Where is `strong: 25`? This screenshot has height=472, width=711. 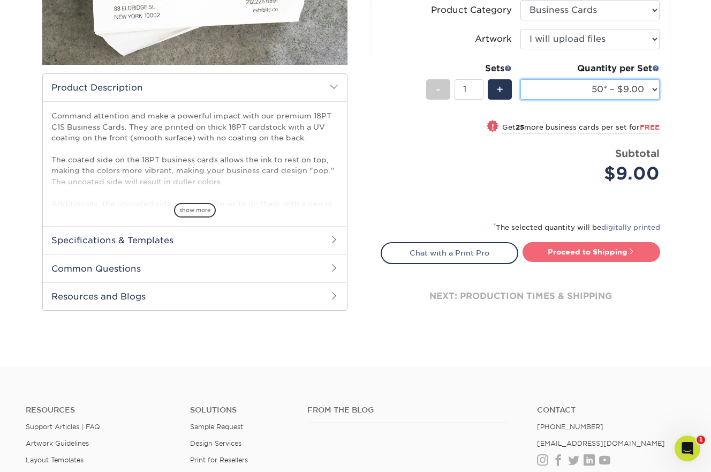 strong: 25 is located at coordinates (520, 127).